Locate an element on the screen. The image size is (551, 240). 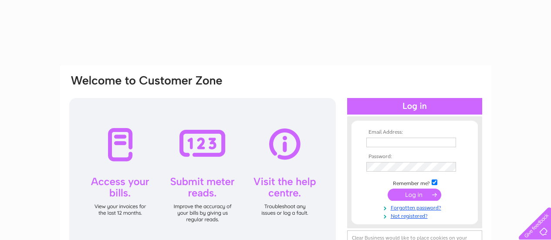
th: Password: is located at coordinates (415, 157).